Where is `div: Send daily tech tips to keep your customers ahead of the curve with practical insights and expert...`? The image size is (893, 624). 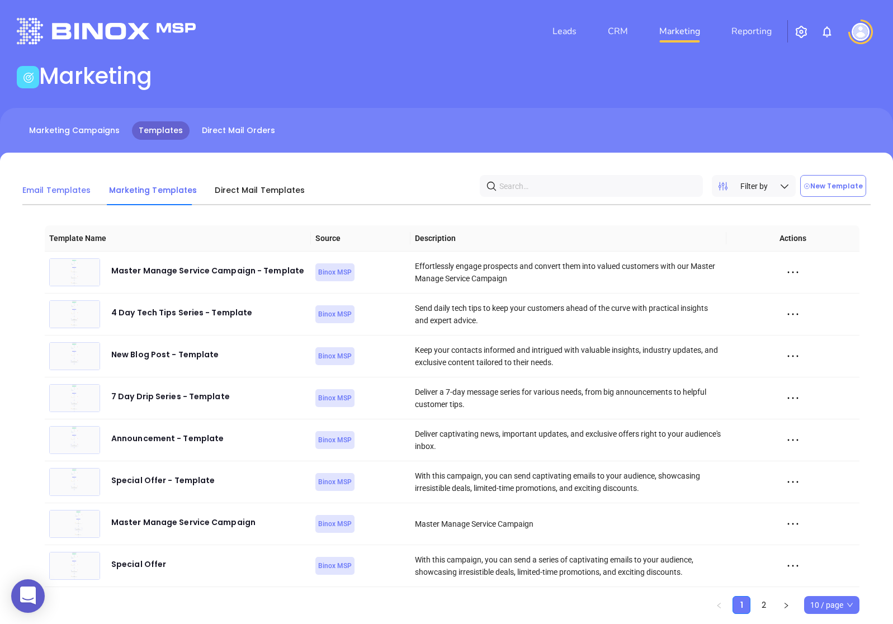 div: Send daily tech tips to keep your customers ahead of the curve with practical insights and expert... is located at coordinates (568, 314).